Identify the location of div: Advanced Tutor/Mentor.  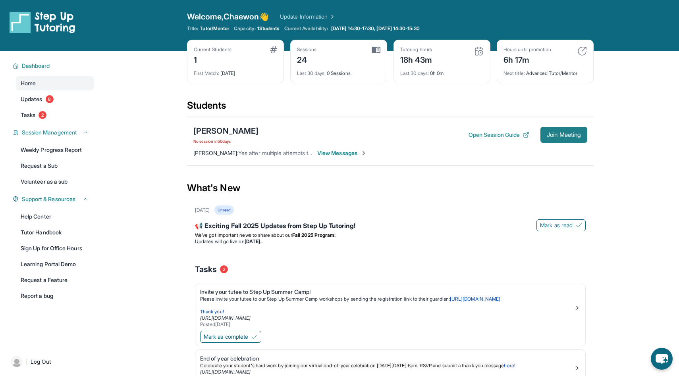
(545, 71).